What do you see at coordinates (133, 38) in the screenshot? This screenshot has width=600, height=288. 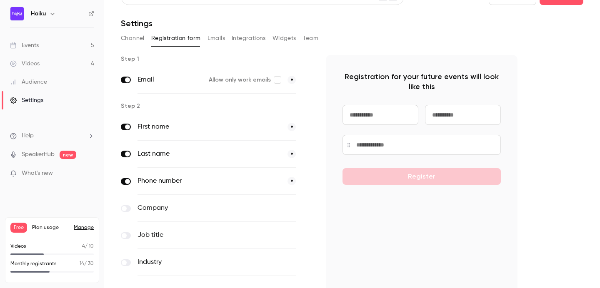 I see `button: Channel` at bounding box center [133, 38].